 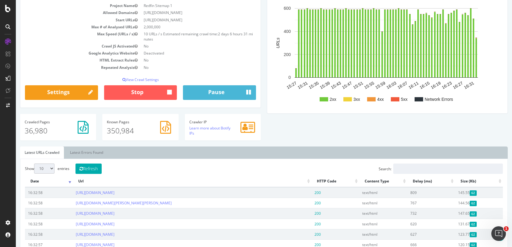 What do you see at coordinates (42, 131) in the screenshot?
I see `p: 36,980` at bounding box center [42, 131].